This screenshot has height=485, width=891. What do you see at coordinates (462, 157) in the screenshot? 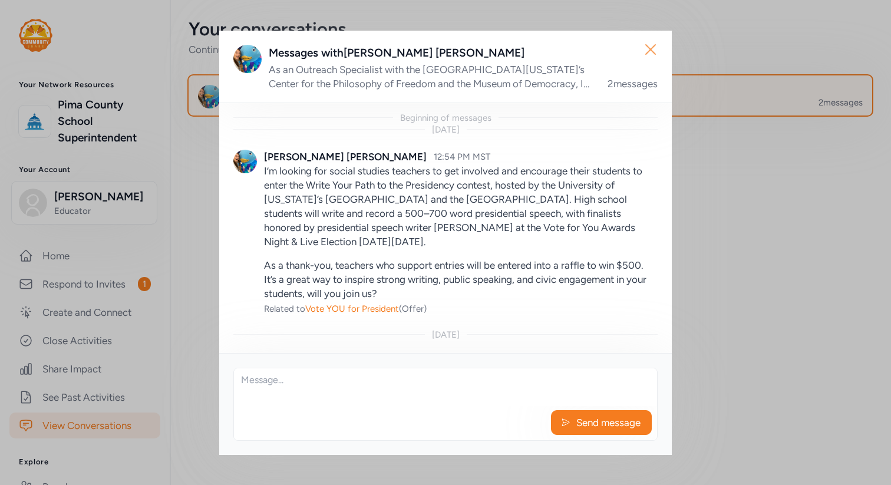
I see `span: 12:54 PM MST` at bounding box center [462, 157].